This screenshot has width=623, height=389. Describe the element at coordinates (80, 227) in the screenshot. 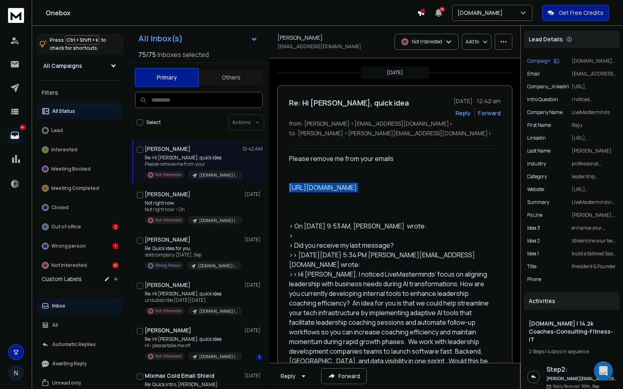

I see `button: Out of office2` at that location.